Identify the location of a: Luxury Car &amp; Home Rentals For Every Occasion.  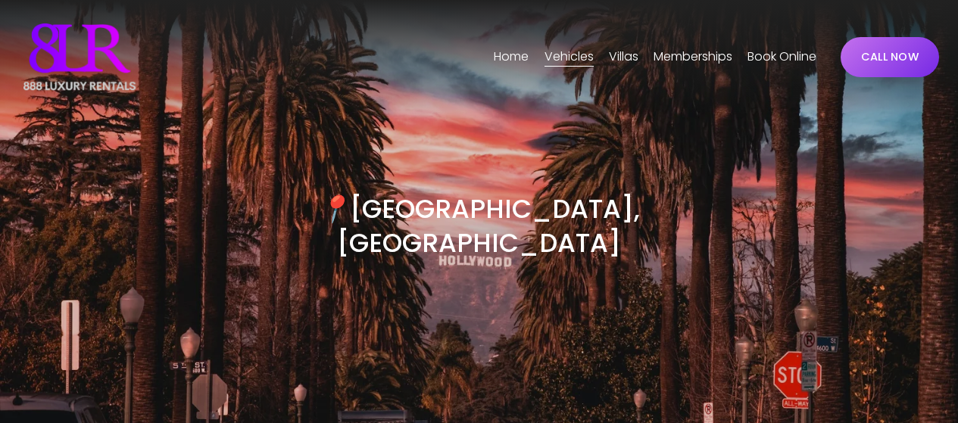
(80, 57).